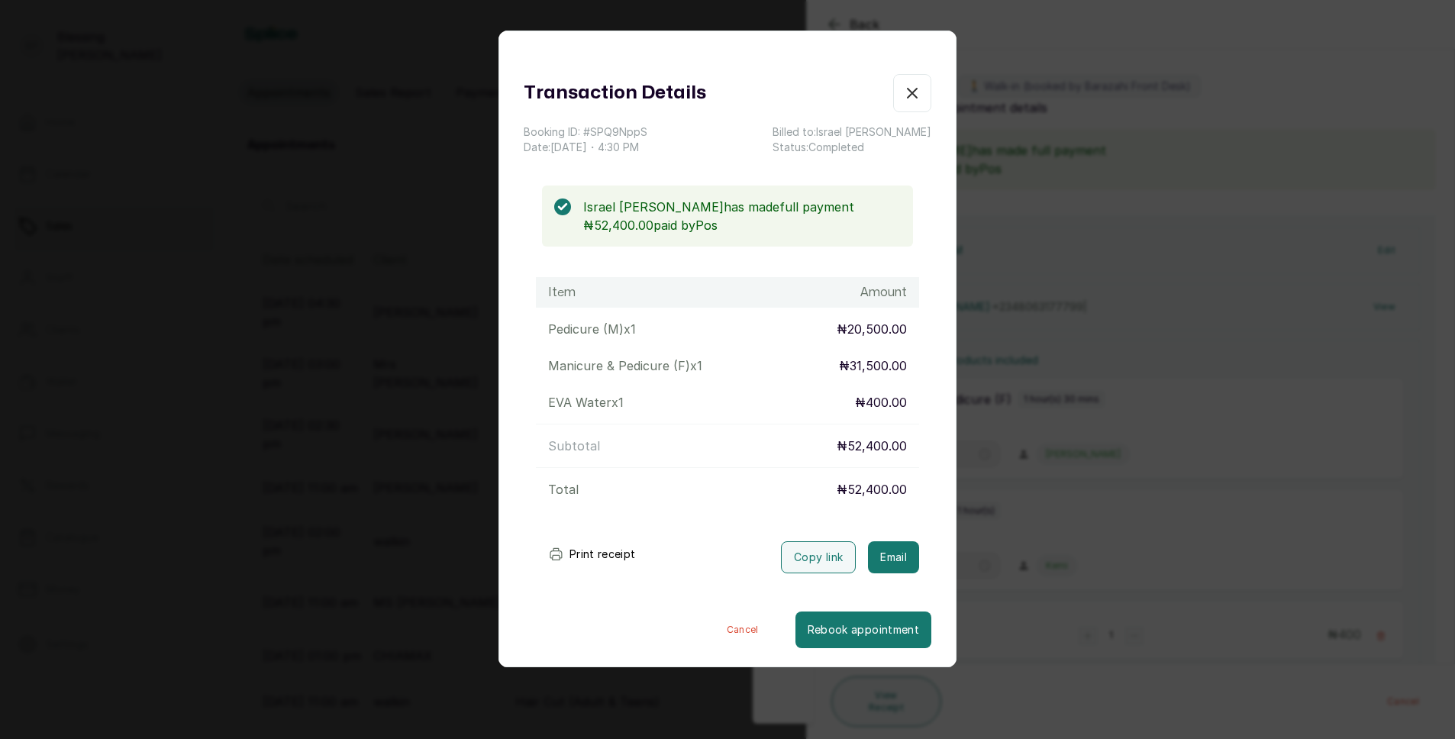 Image resolution: width=1455 pixels, height=739 pixels. I want to click on p: Pedicure (M) x 1, so click(592, 329).